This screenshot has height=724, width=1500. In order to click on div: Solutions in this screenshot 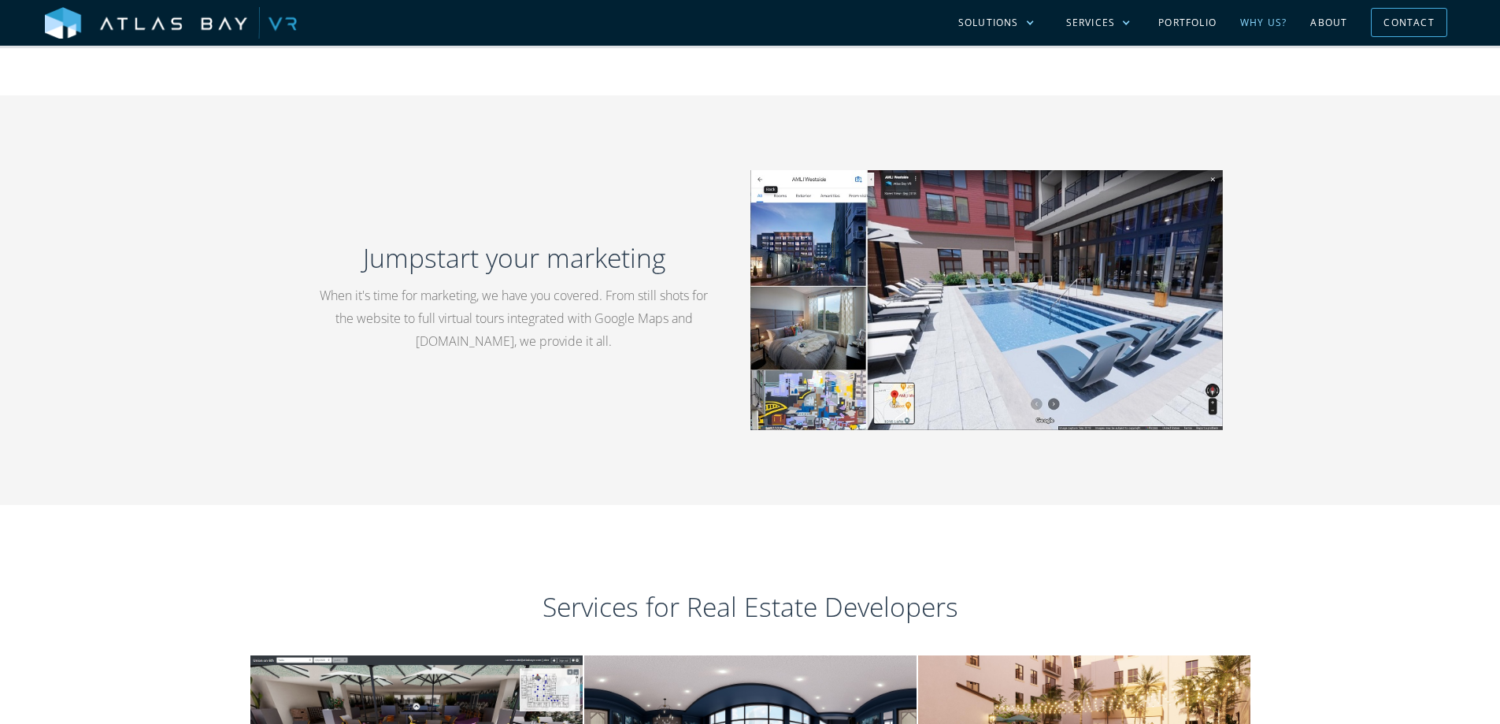, I will do `click(988, 23)`.